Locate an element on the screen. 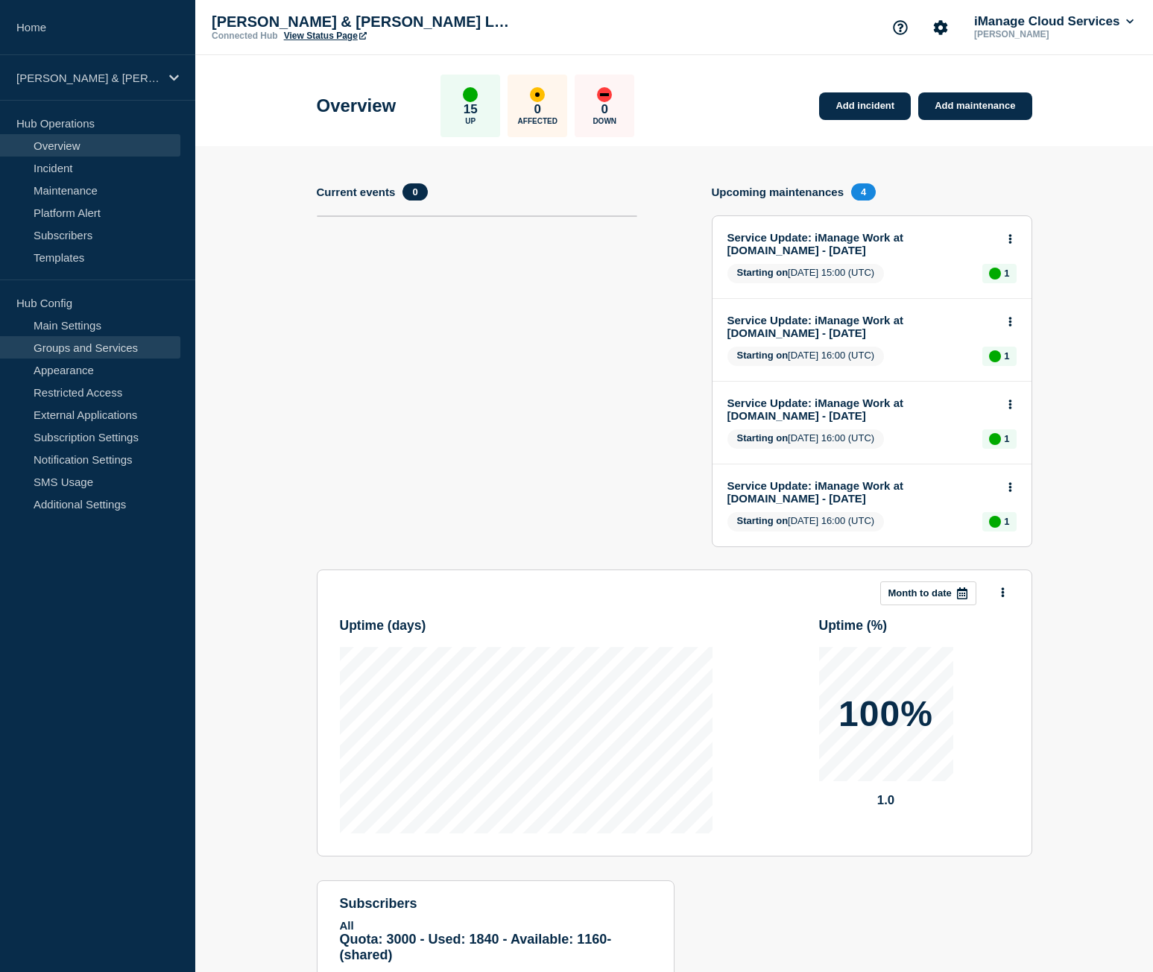 Image resolution: width=1153 pixels, height=972 pixels. p: All is located at coordinates (496, 925).